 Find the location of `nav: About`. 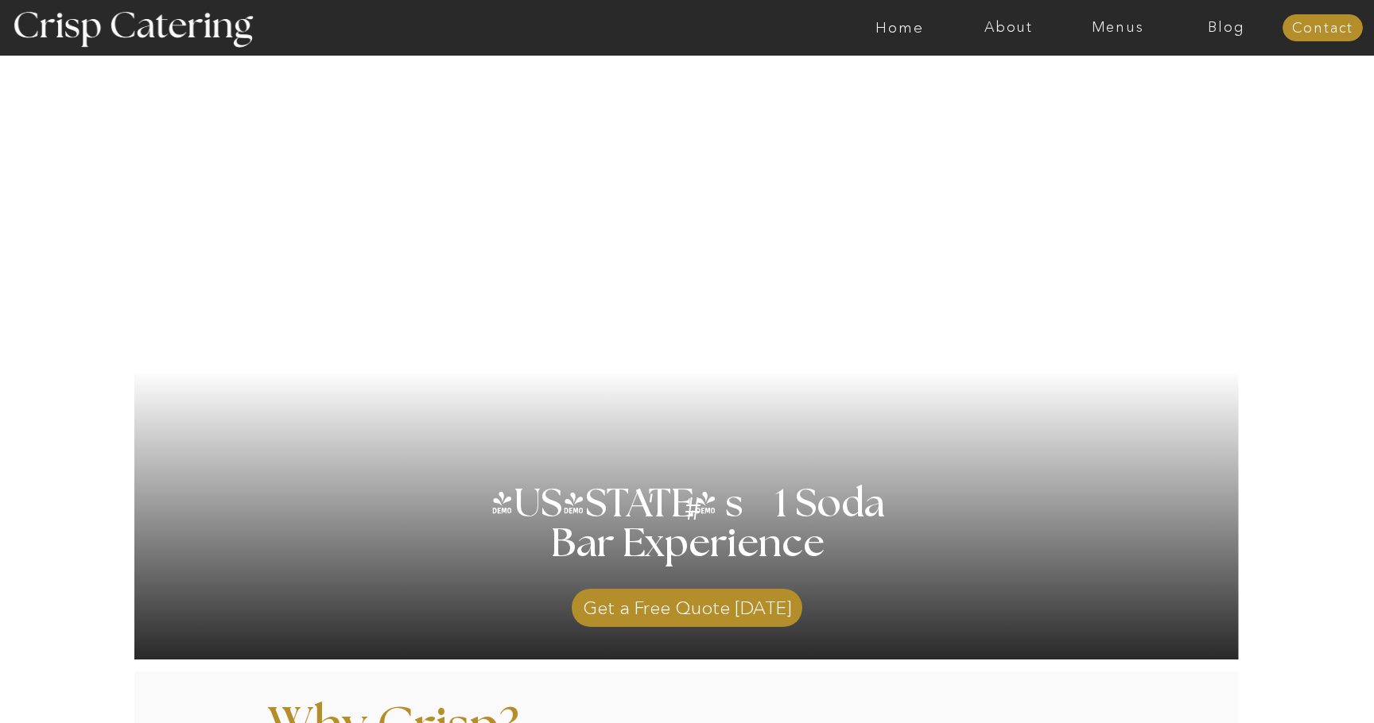

nav: About is located at coordinates (1008, 28).